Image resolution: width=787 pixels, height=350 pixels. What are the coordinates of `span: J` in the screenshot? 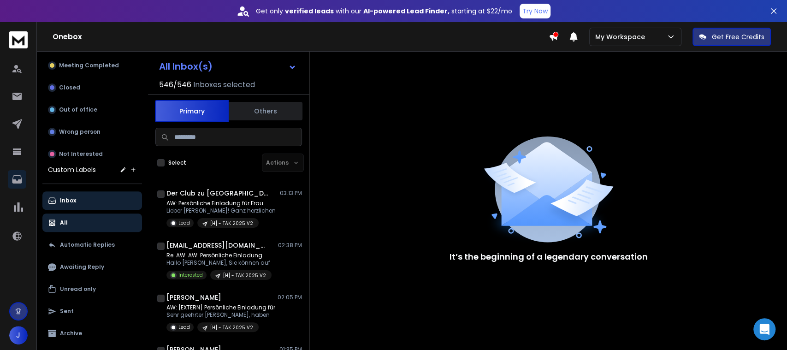 It's located at (18, 335).